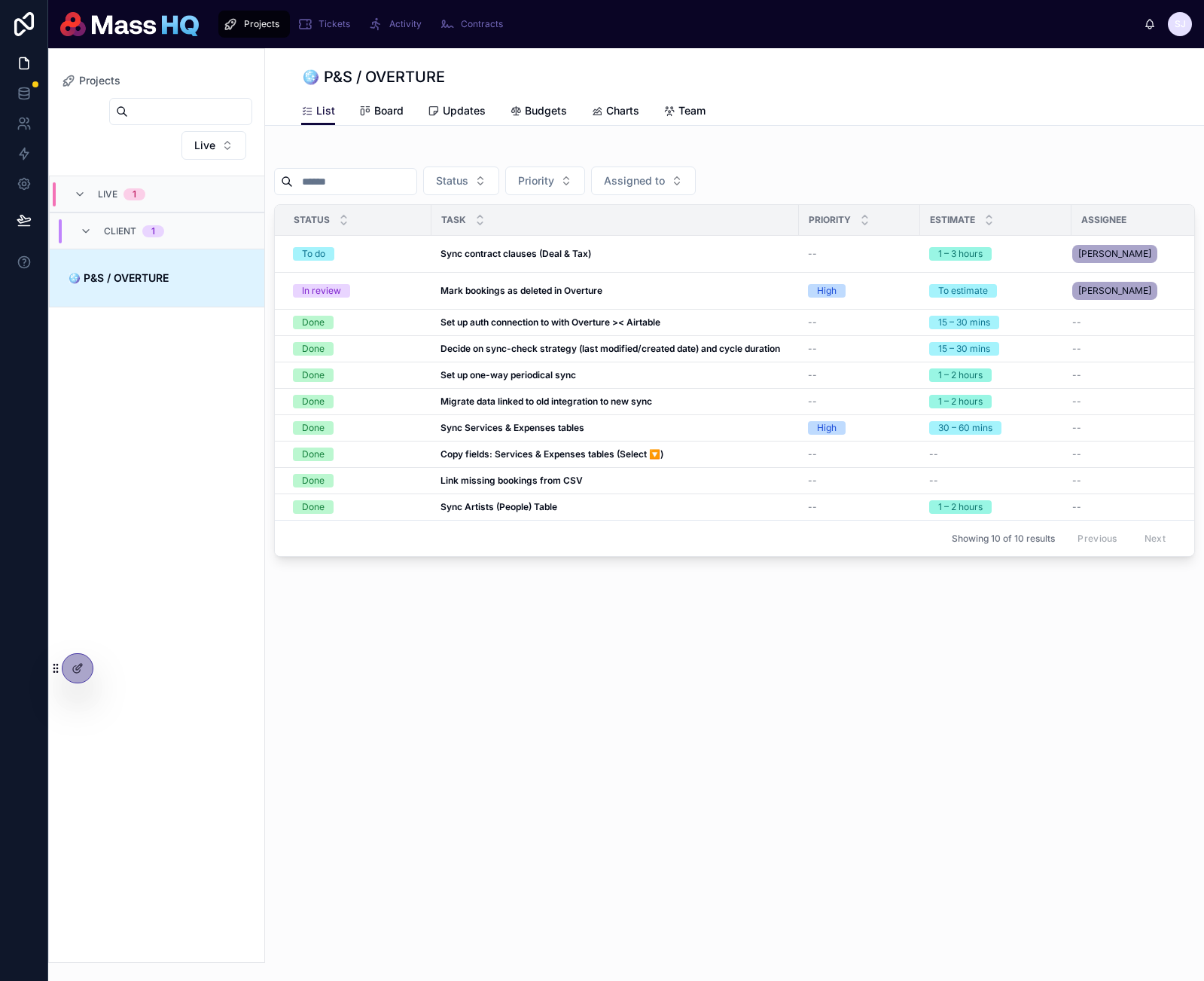 The height and width of the screenshot is (981, 1204). I want to click on strong: 🪩 P&S / OVERTURE, so click(118, 277).